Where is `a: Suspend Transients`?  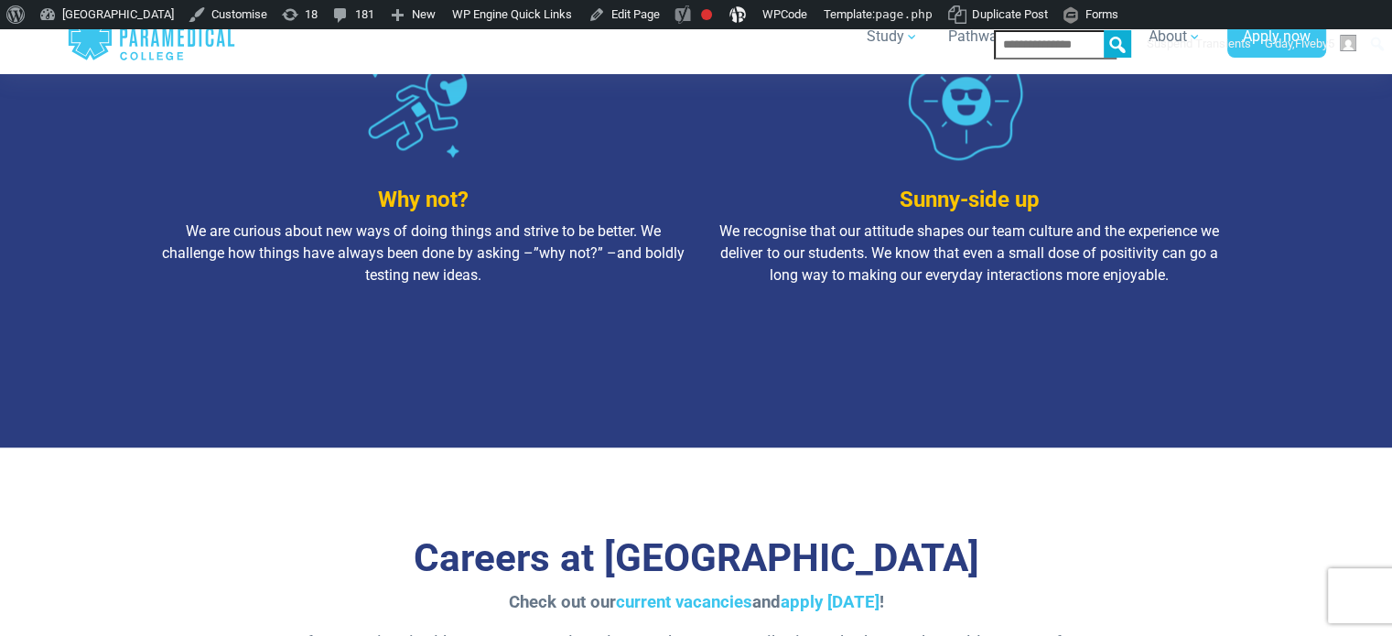 a: Suspend Transients is located at coordinates (1199, 44).